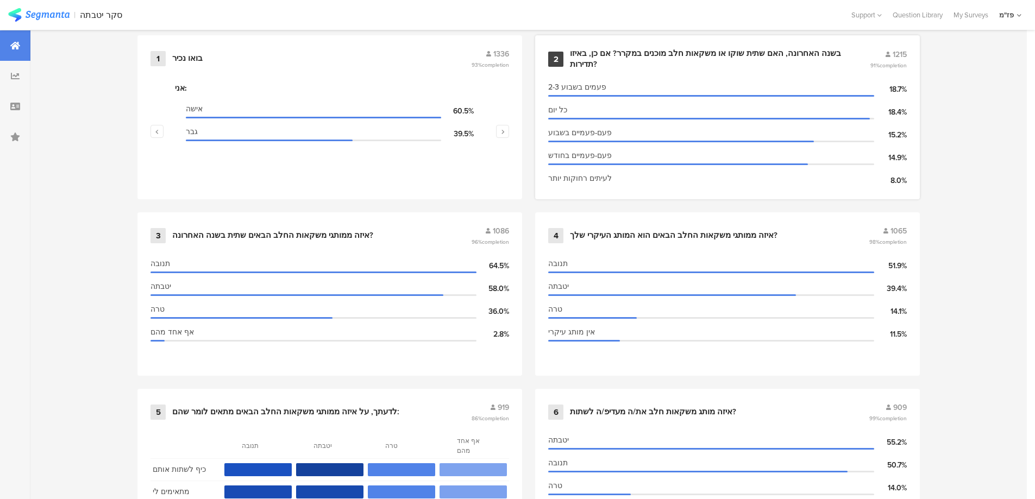 Image resolution: width=1035 pixels, height=499 pixels. What do you see at coordinates (556, 59) in the screenshot?
I see `div: 2` at bounding box center [556, 59].